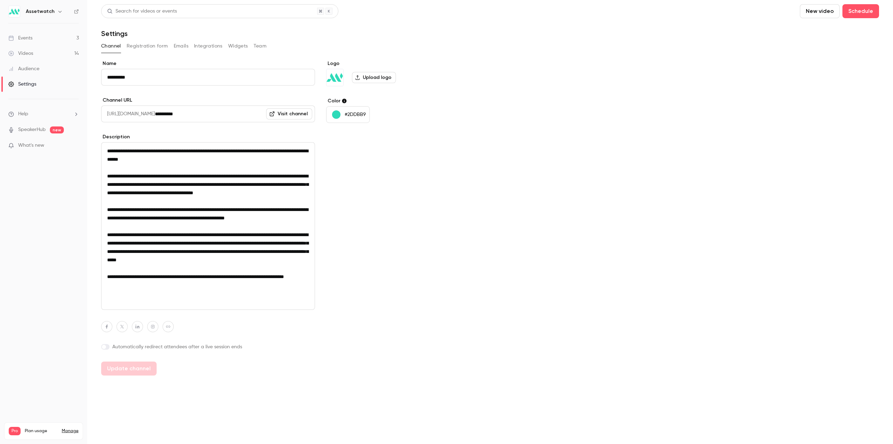 Image resolution: width=893 pixels, height=444 pixels. Describe the element at coordinates (820, 11) in the screenshot. I see `button: New video` at that location.